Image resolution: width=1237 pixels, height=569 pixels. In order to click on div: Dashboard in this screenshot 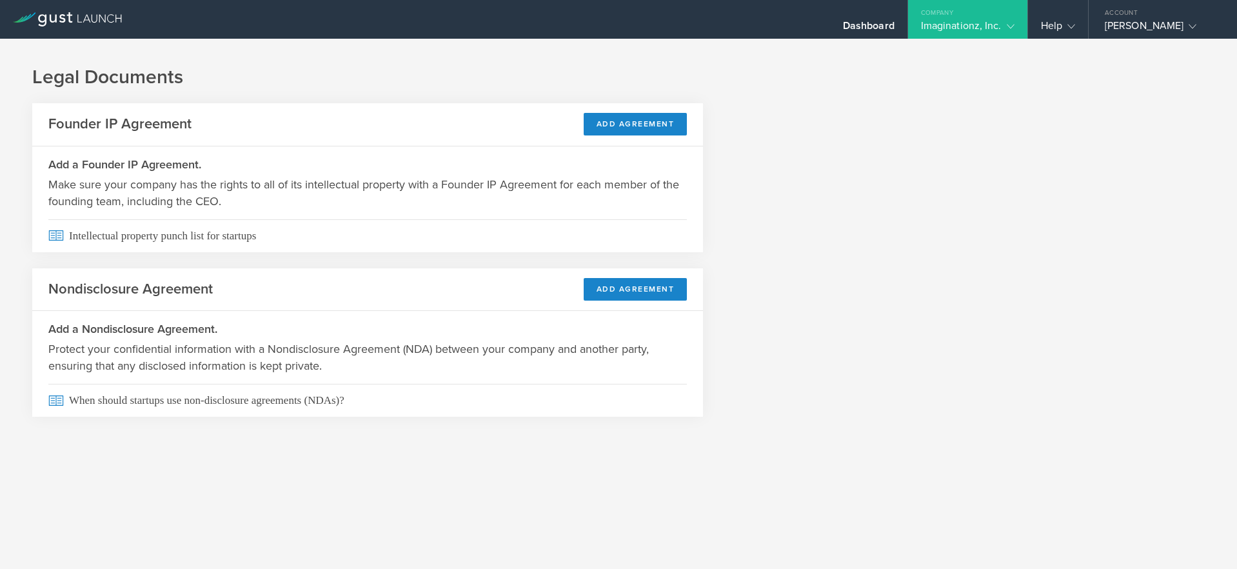, I will do `click(869, 29)`.